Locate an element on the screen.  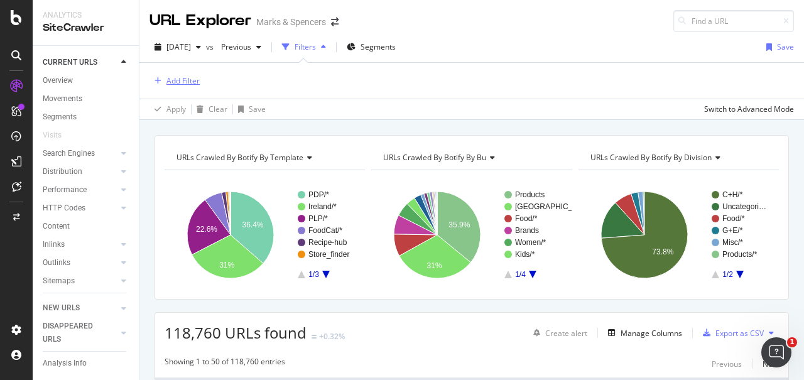
button: Manage Columns is located at coordinates (643, 333).